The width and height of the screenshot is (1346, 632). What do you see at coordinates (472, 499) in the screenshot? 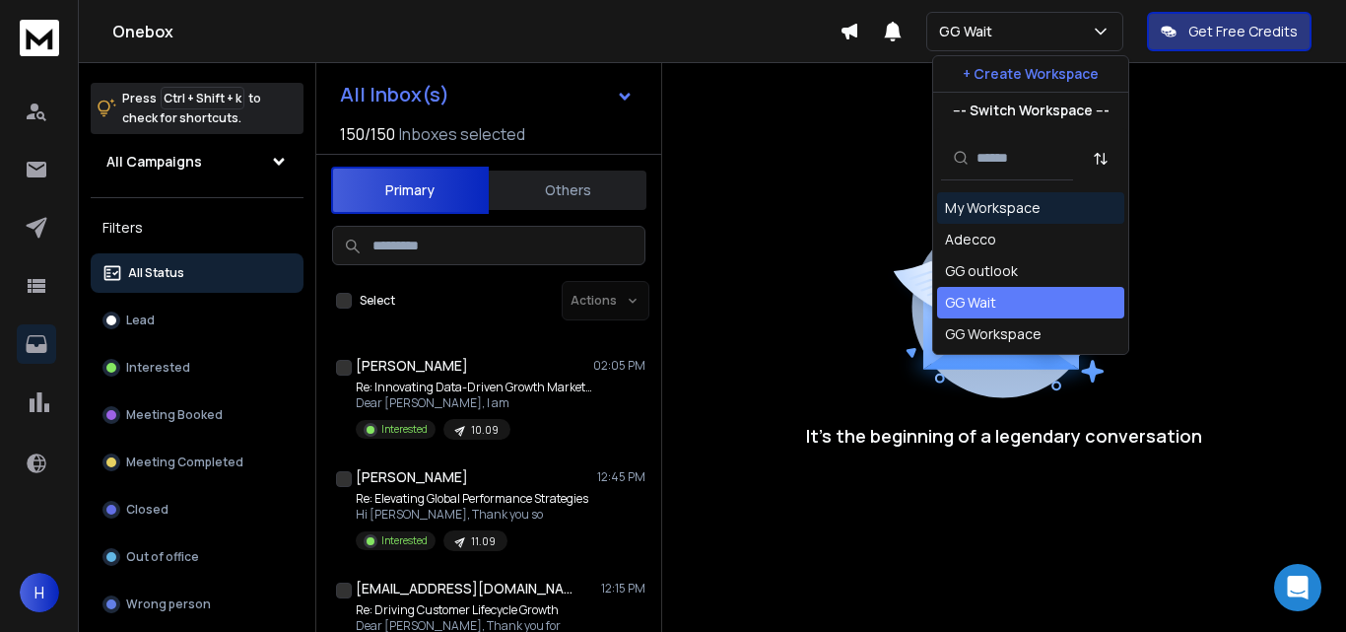
I see `p: Re: Elevating Global Performance Strategies` at bounding box center [472, 499].